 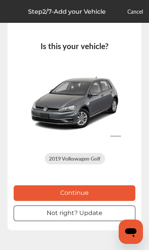 I want to click on div: 2019 Volkswagen Golf, so click(x=75, y=159).